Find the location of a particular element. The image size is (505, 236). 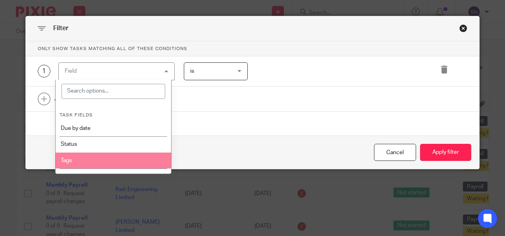

div: Field is located at coordinates (71, 71).